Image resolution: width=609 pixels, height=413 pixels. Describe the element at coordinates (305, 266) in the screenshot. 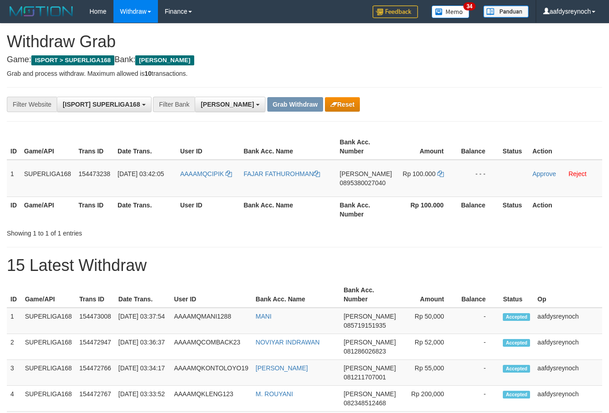

I see `h1: 15 Latest Withdraw` at that location.